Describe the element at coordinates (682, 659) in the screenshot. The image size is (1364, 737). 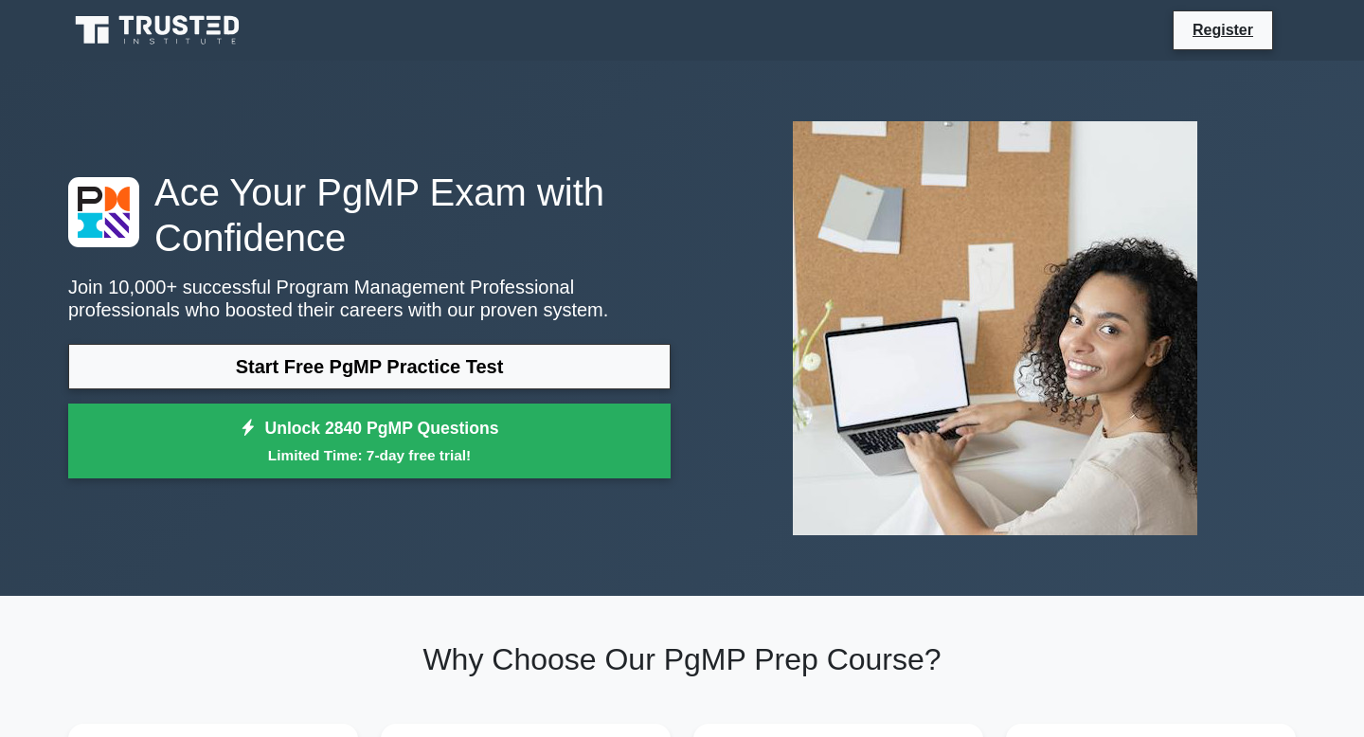
I see `h2: Why Choose Our PgMP Prep Course?` at that location.